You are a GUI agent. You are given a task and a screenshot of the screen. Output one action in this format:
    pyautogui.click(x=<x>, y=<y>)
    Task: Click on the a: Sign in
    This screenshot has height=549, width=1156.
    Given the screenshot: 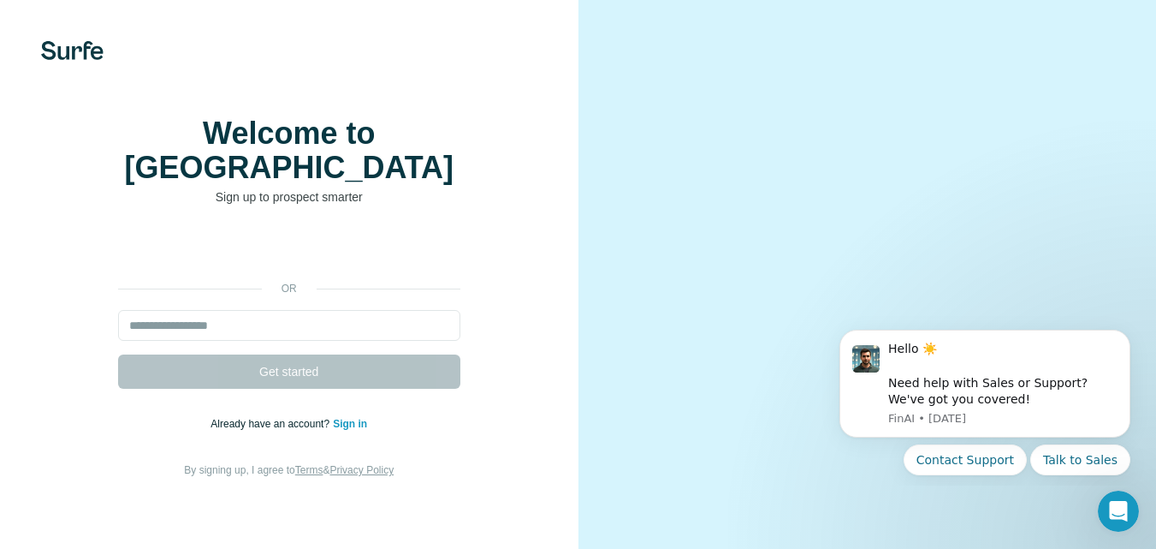 What is the action you would take?
    pyautogui.click(x=350, y=424)
    